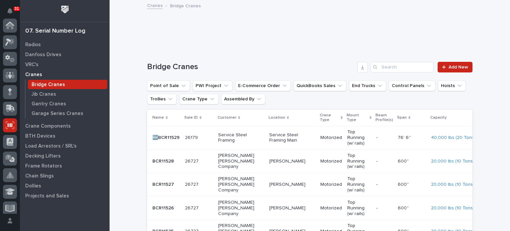 Image resolution: width=510 pixels, height=231 pixels. Describe the element at coordinates (384, 118) in the screenshot. I see `p: Beam Profile(s)` at that location.